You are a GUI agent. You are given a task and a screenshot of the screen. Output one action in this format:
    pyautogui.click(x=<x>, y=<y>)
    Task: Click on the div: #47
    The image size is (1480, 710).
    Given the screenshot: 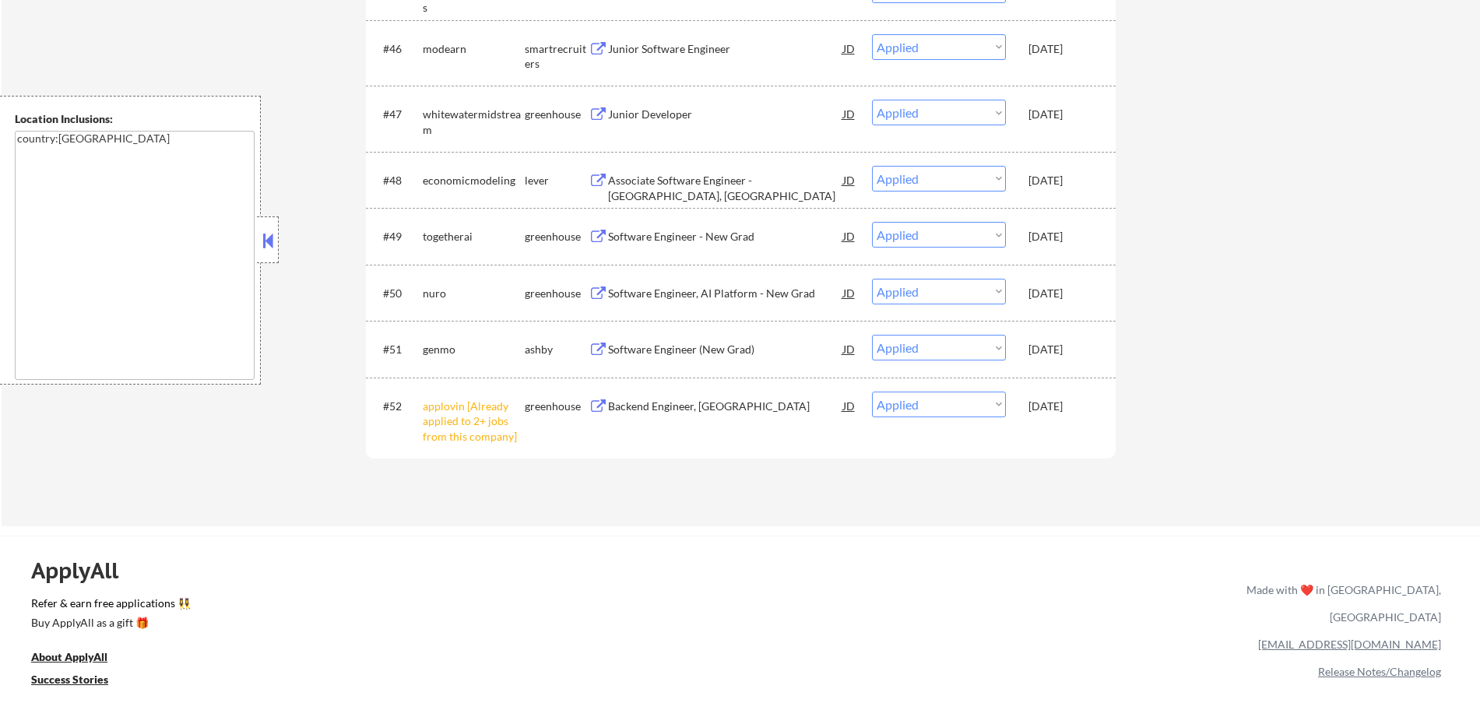 What is the action you would take?
    pyautogui.click(x=396, y=114)
    